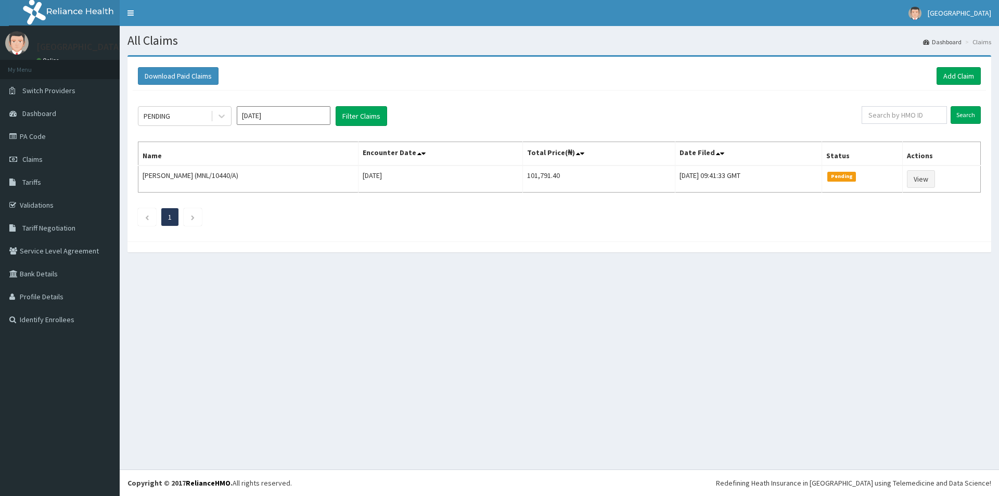 The width and height of the screenshot is (999, 496). Describe the element at coordinates (749, 154) in the screenshot. I see `th: Date Filed` at that location.